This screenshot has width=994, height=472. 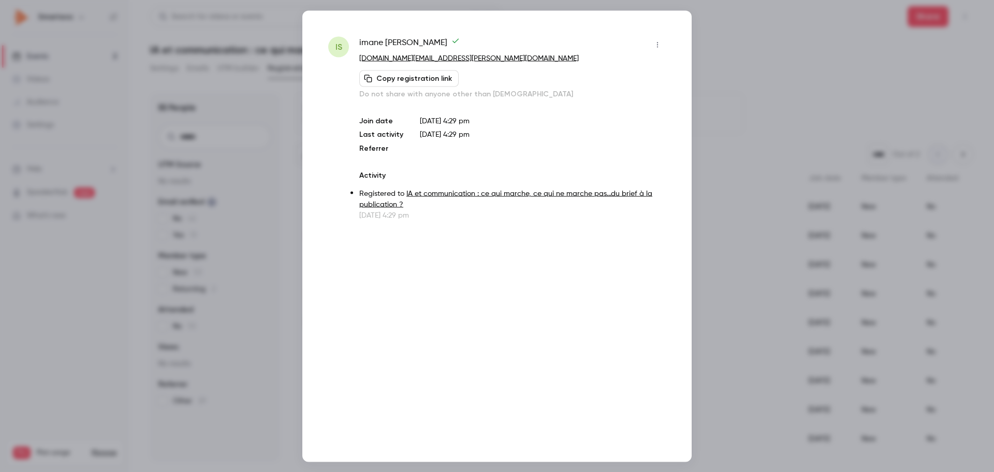 I want to click on p: Join date, so click(x=381, y=121).